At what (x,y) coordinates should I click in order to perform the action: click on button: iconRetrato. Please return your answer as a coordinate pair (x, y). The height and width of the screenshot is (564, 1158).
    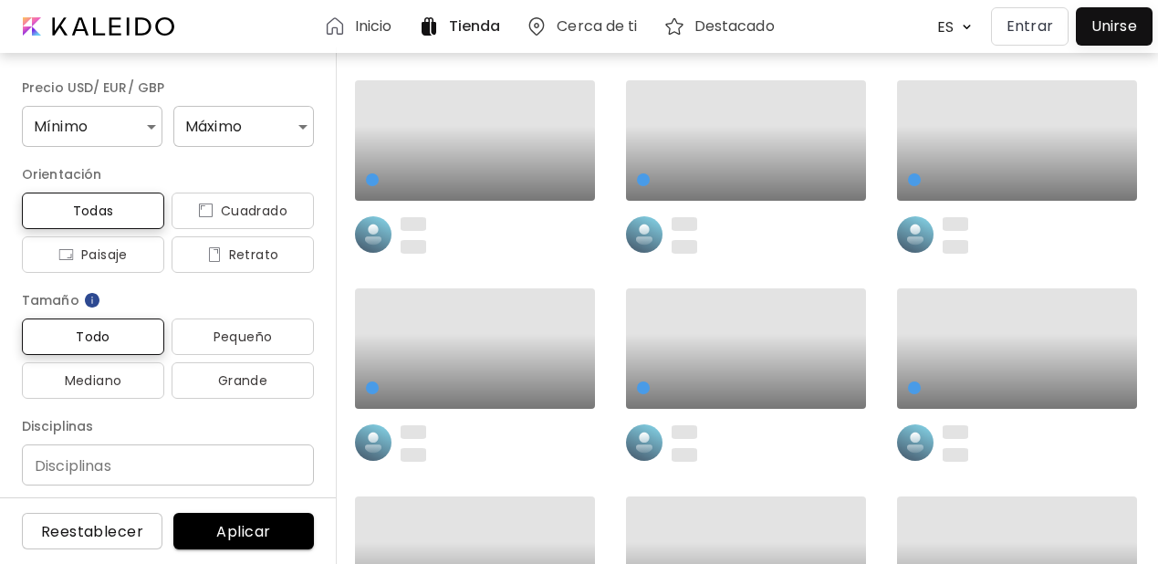
    Looking at the image, I should click on (243, 255).